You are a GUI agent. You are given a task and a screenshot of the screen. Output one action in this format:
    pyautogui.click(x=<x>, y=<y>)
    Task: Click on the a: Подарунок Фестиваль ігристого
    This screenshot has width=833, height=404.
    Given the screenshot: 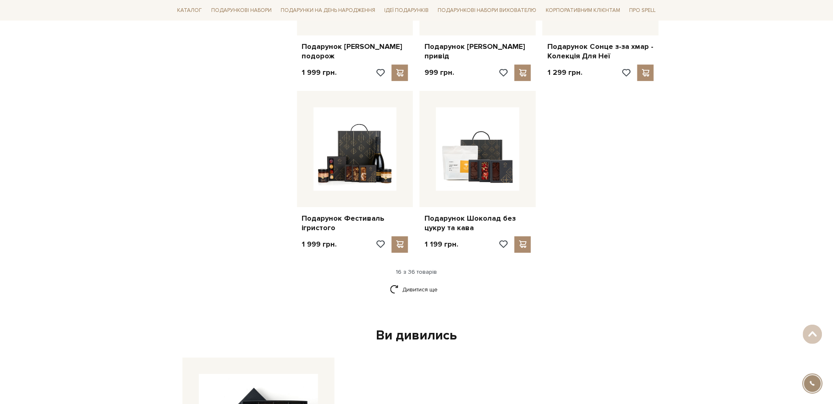 What is the action you would take?
    pyautogui.click(x=355, y=223)
    